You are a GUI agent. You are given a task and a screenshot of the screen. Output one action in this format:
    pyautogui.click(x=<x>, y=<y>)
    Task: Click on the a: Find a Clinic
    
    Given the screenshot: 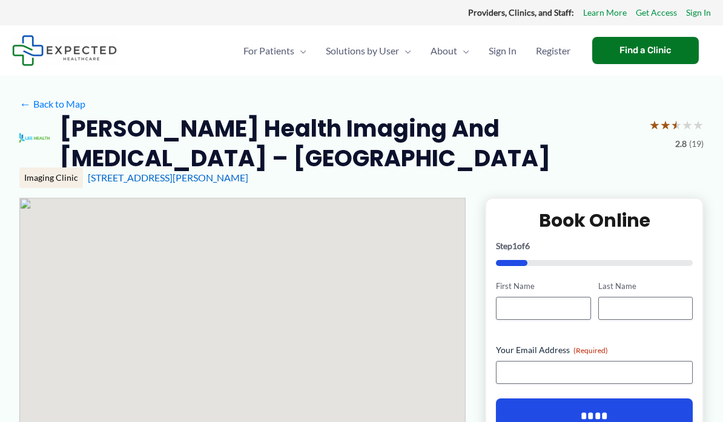 What is the action you would take?
    pyautogui.click(x=645, y=50)
    